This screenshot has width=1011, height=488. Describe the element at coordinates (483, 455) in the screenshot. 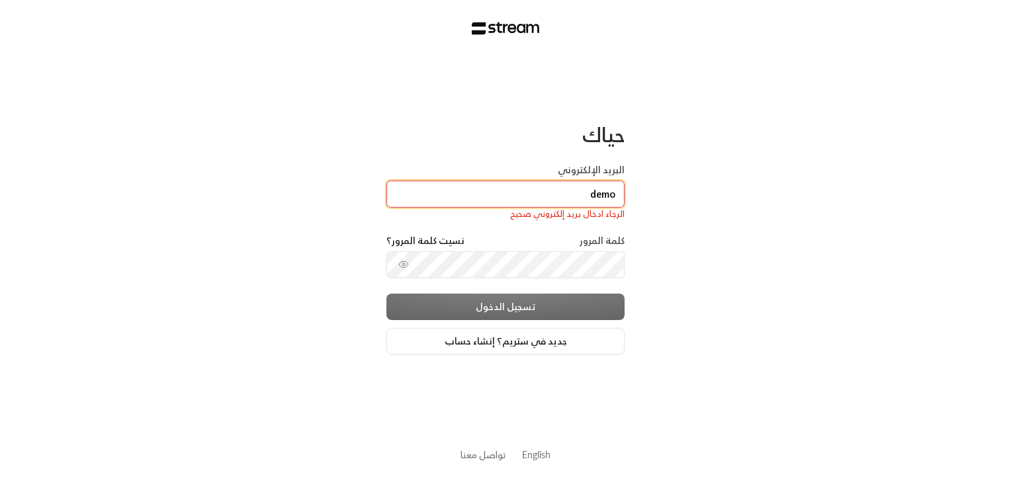

I see `a: تواصل معنا` at that location.